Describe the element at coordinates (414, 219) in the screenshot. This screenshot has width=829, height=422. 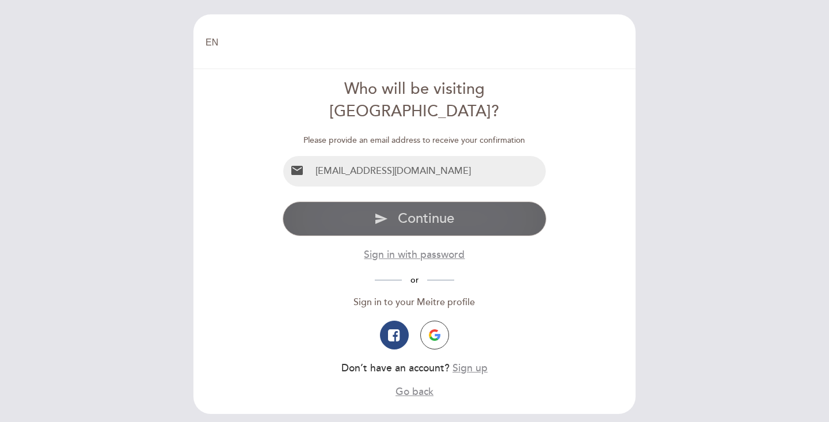
I see `button: send Continue` at that location.